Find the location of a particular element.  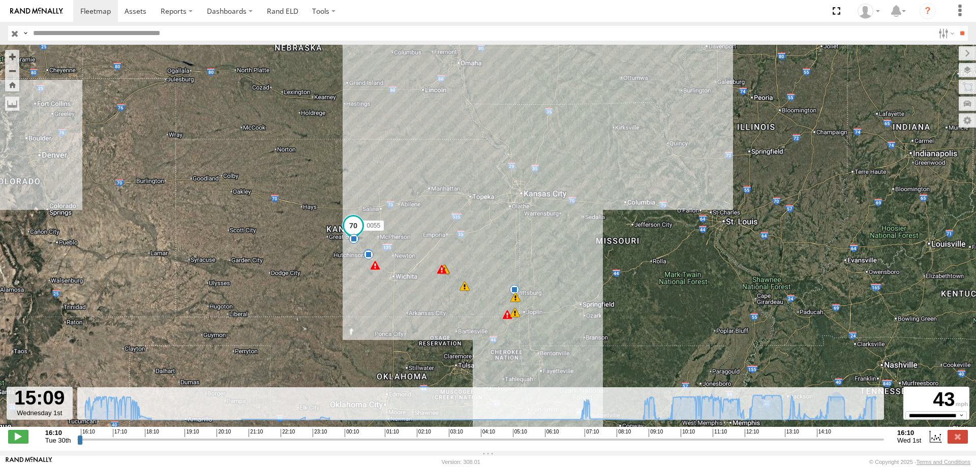

div: 22 is located at coordinates (507, 315).